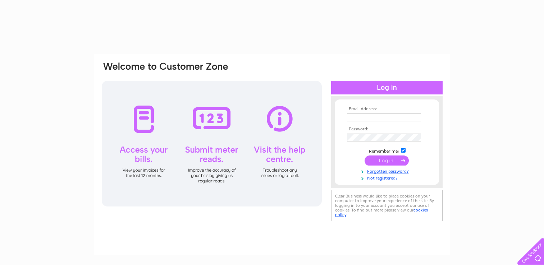 The image size is (544, 265). I want to click on th: Password:, so click(387, 129).